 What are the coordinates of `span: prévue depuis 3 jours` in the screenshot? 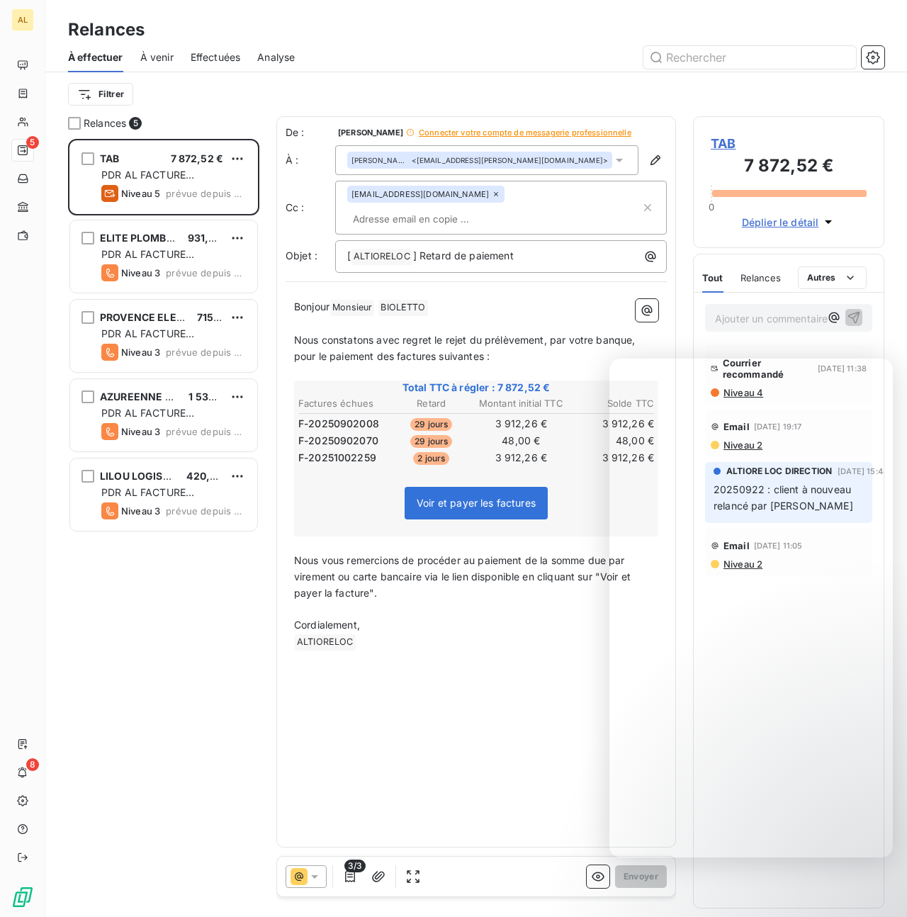 It's located at (206, 273).